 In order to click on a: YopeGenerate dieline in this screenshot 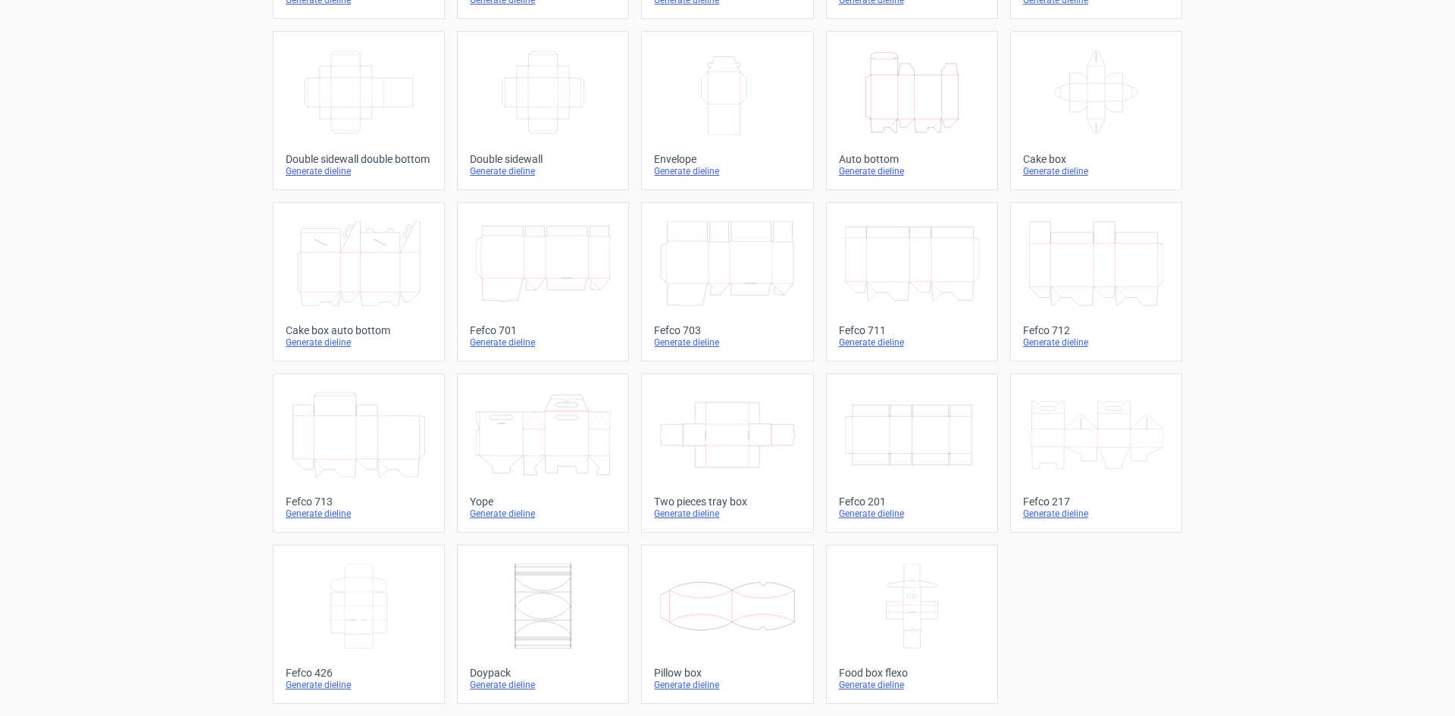, I will do `click(542, 453)`.